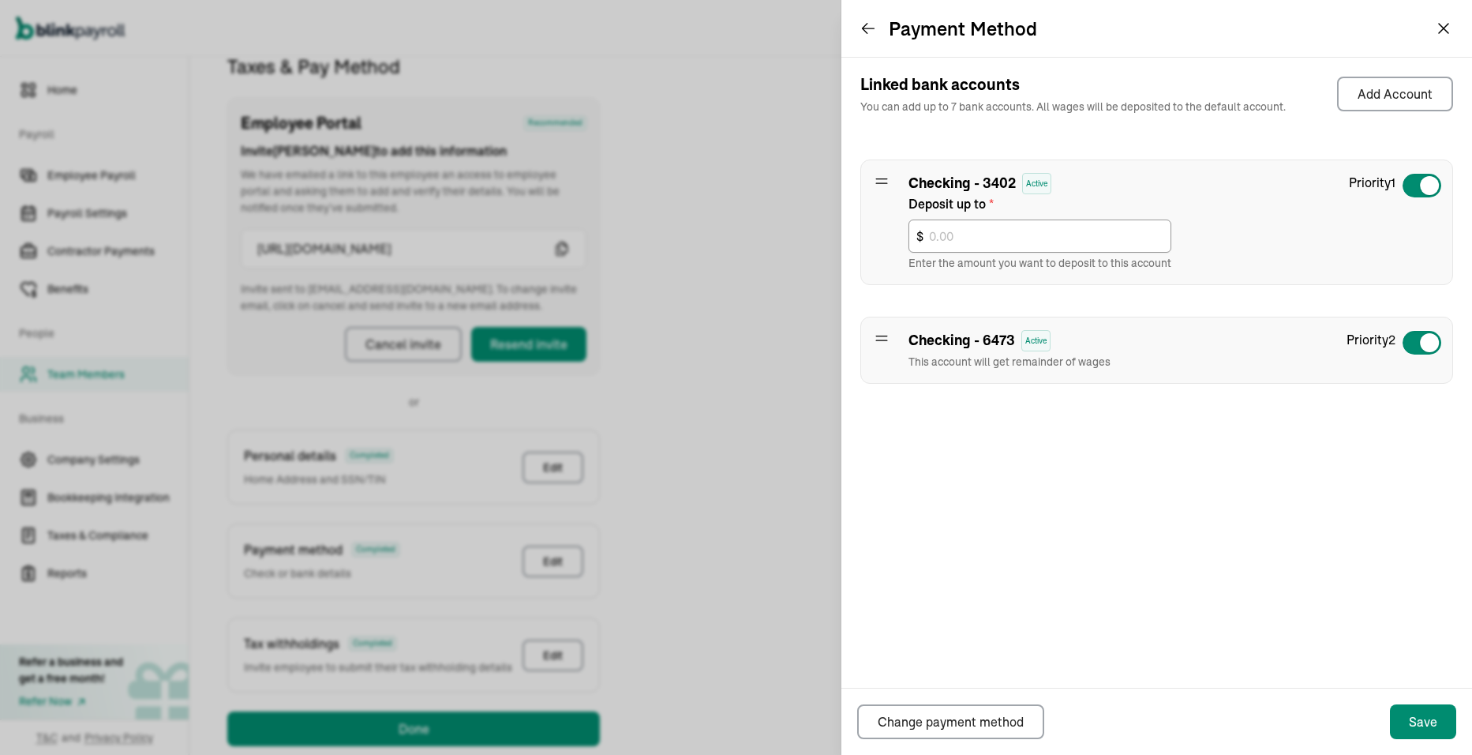 This screenshot has height=755, width=1472. I want to click on h2: Payment Method, so click(963, 28).